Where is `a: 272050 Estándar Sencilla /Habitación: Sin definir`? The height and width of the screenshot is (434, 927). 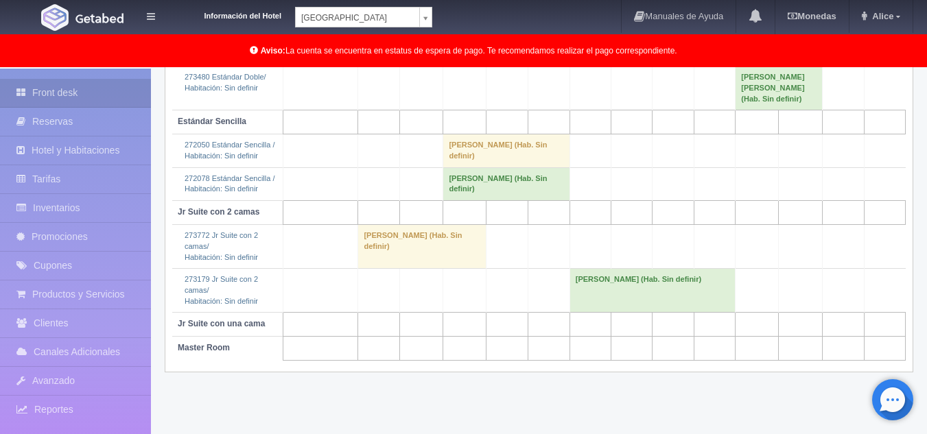 a: 272050 Estándar Sencilla /Habitación: Sin definir is located at coordinates (229, 150).